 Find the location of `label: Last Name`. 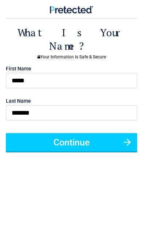

label: Last Name is located at coordinates (18, 101).